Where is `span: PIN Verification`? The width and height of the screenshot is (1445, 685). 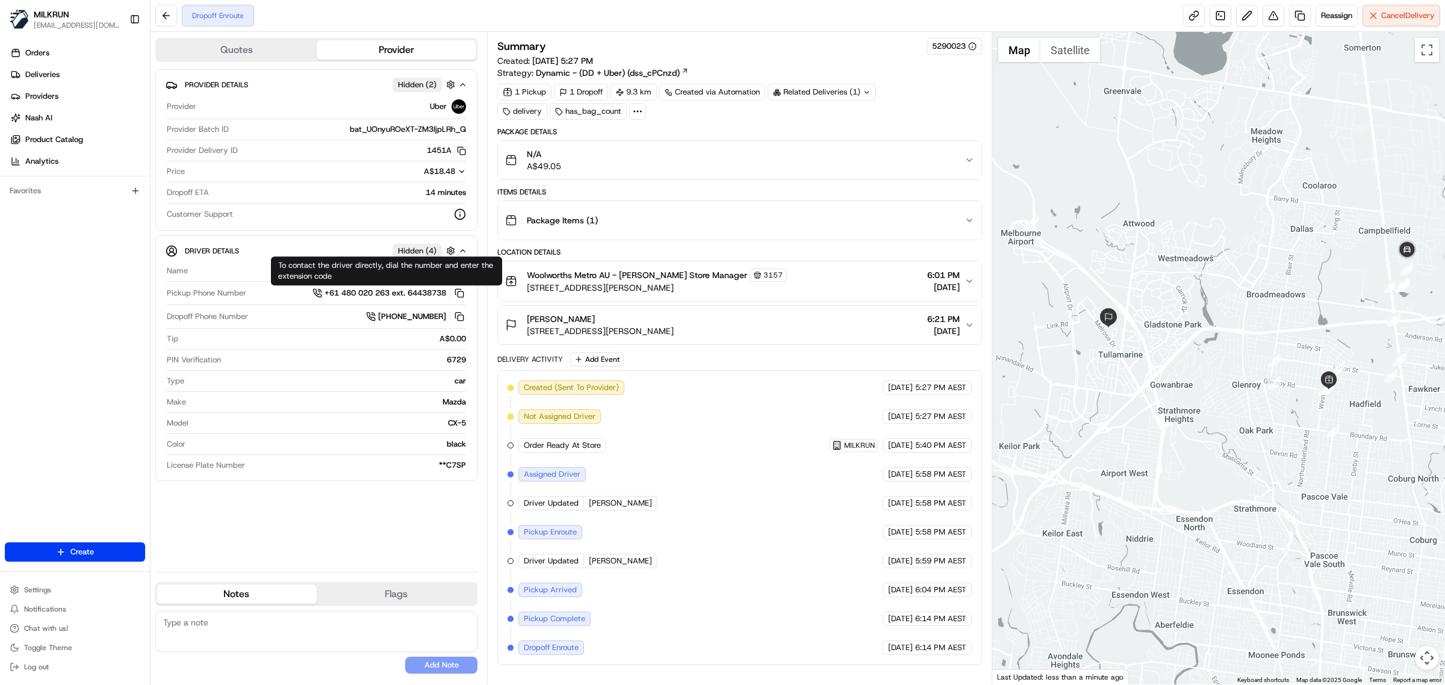
span: PIN Verification is located at coordinates (194, 360).